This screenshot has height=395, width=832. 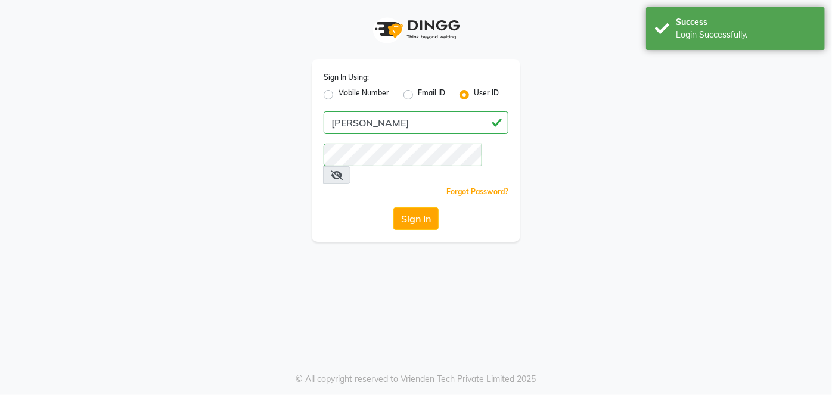 I want to click on label: User ID, so click(x=486, y=95).